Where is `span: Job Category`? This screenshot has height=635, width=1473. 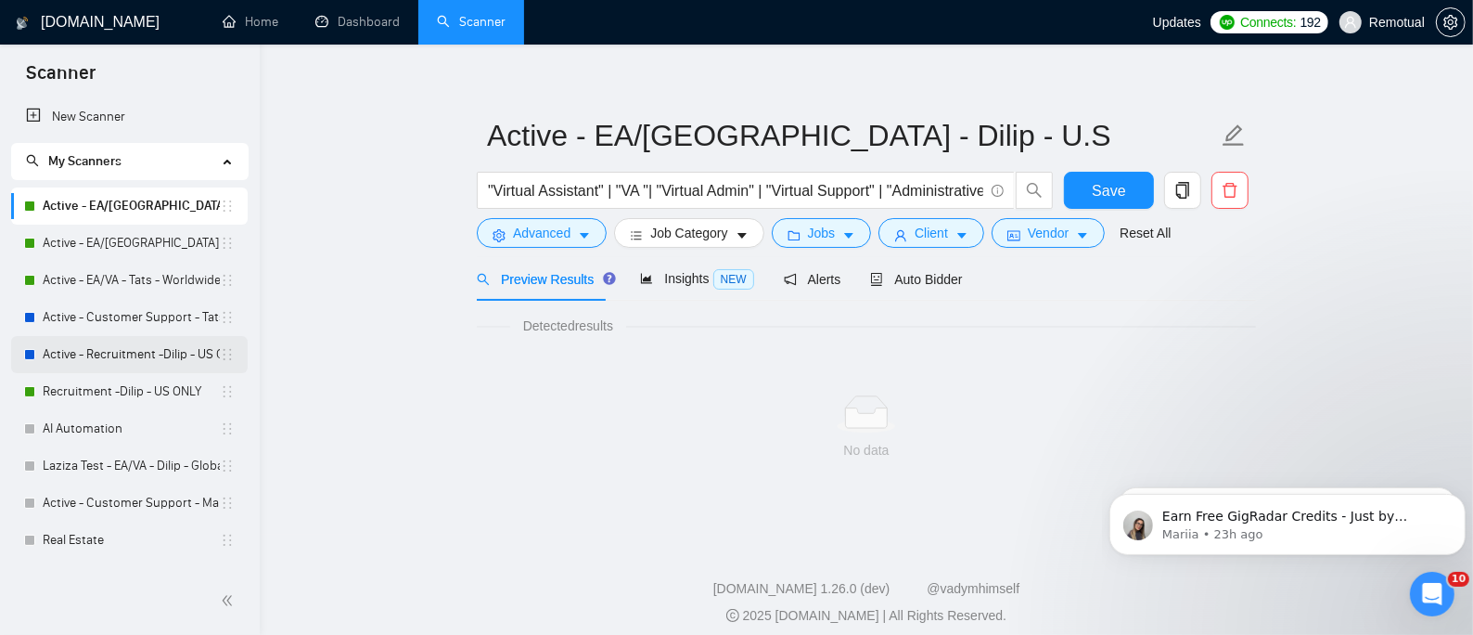 span: Job Category is located at coordinates (688, 233).